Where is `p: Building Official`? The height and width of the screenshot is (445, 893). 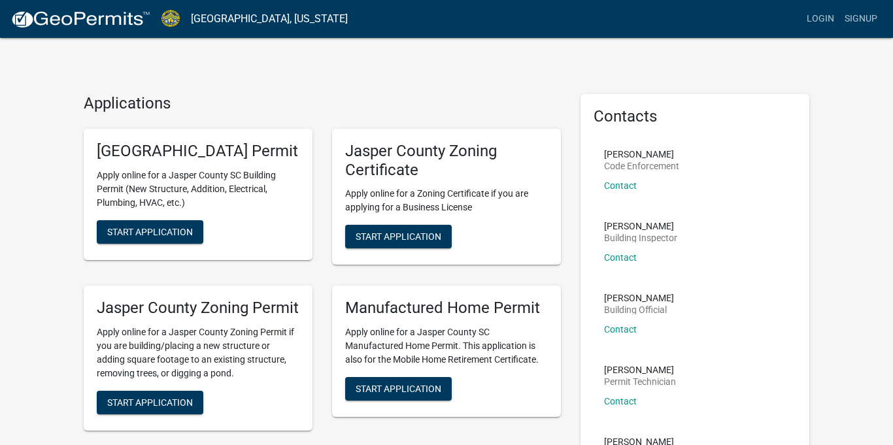
p: Building Official is located at coordinates (638, 310).